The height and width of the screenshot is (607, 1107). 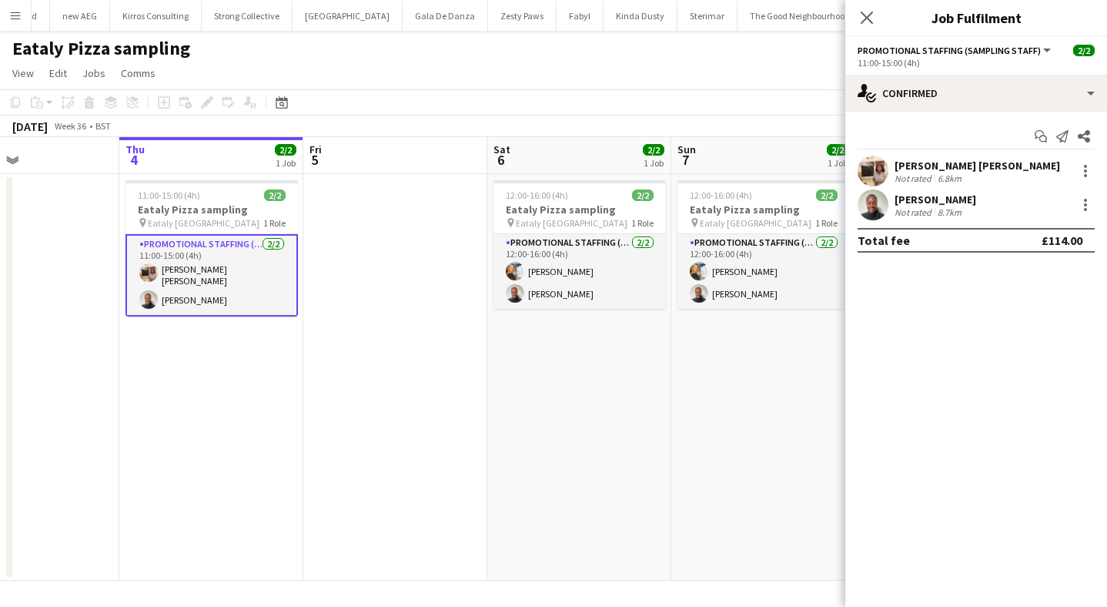 What do you see at coordinates (708, 15) in the screenshot?
I see `button: Sterimar` at bounding box center [708, 15].